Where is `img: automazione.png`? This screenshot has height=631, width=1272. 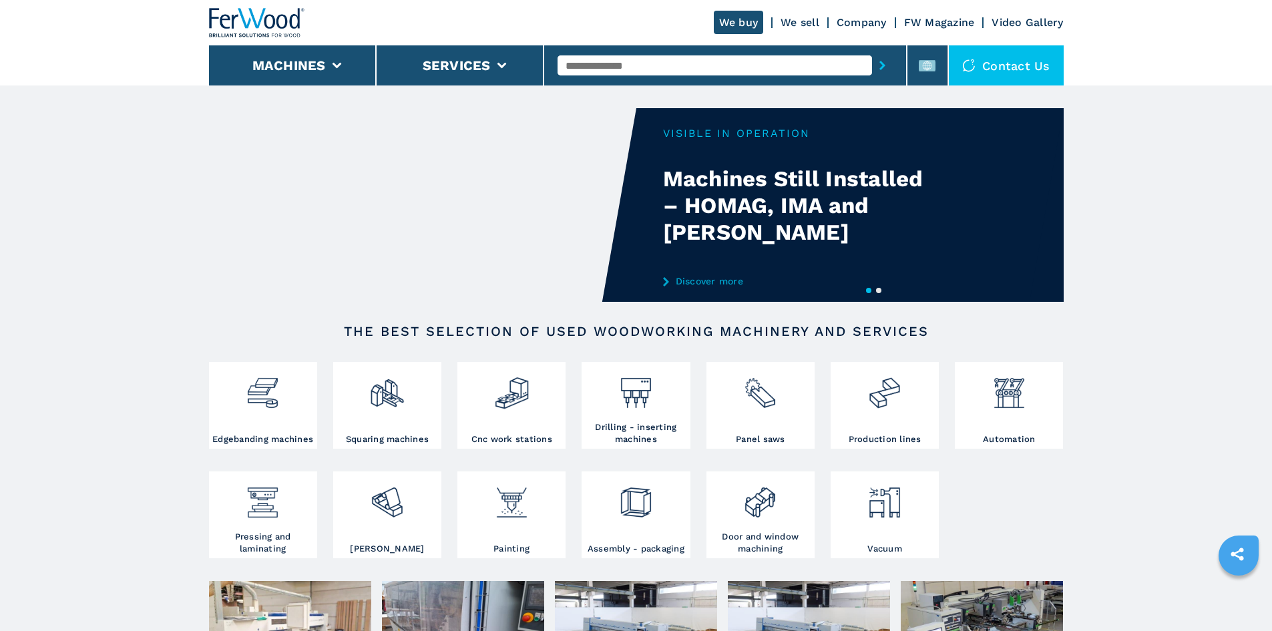
img: automazione.png is located at coordinates (1009, 388).